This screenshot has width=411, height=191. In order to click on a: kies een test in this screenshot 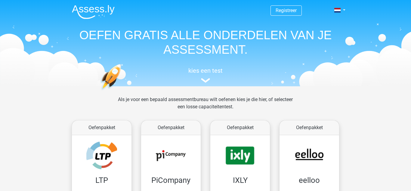, I will do `click(206, 75)`.